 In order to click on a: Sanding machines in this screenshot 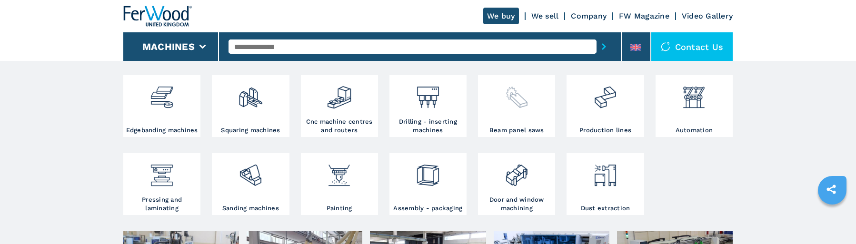, I will do `click(251, 184)`.